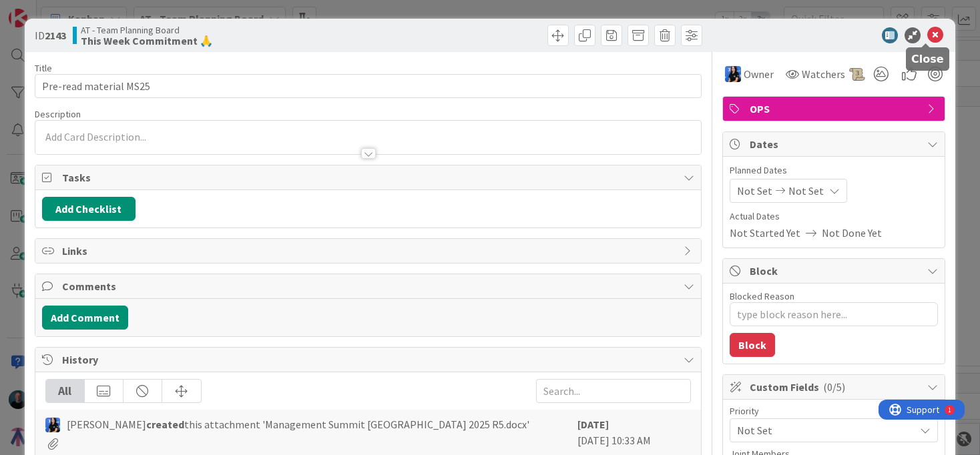  What do you see at coordinates (835, 109) in the screenshot?
I see `span: OPS` at bounding box center [835, 109].